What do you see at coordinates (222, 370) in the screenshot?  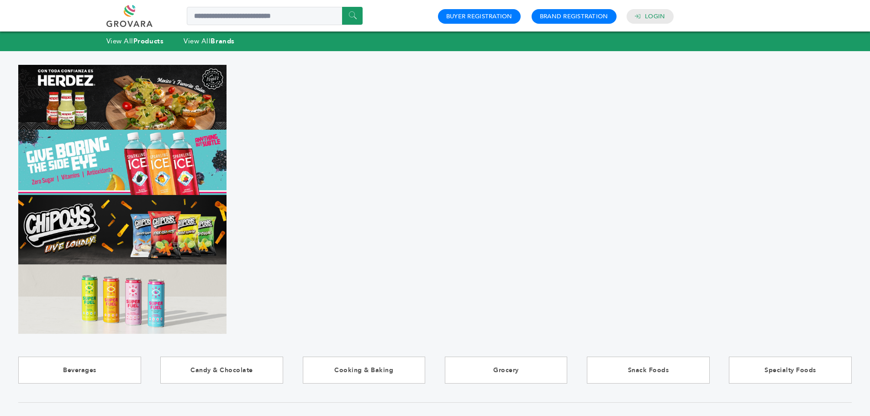 I see `a: Candy & Chocolate` at bounding box center [222, 370].